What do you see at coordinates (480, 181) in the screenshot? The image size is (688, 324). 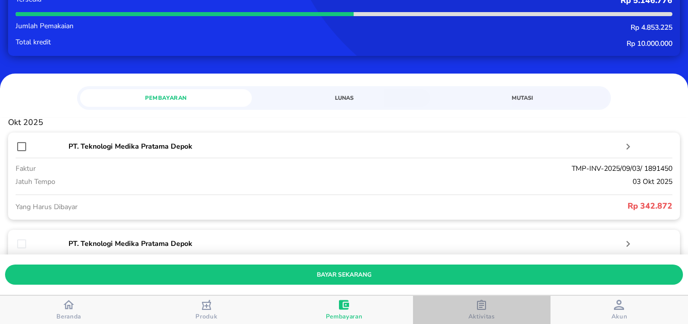 I see `p: 03 Okt 2025` at bounding box center [480, 181].